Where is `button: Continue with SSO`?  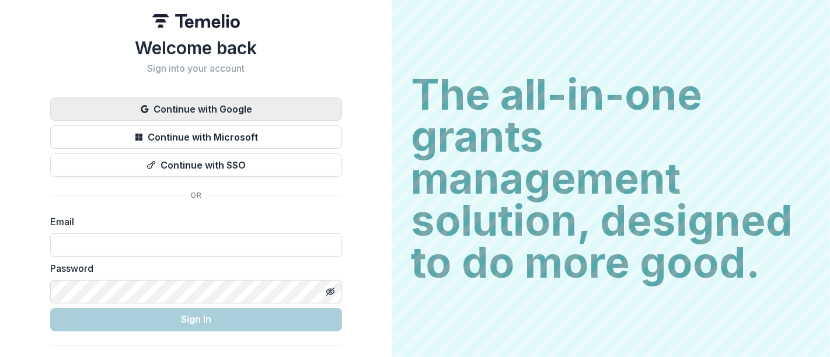
button: Continue with SSO is located at coordinates (196, 165).